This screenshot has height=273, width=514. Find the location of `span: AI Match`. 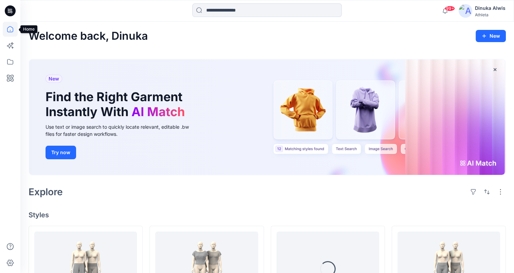

span: AI Match is located at coordinates (158, 112).